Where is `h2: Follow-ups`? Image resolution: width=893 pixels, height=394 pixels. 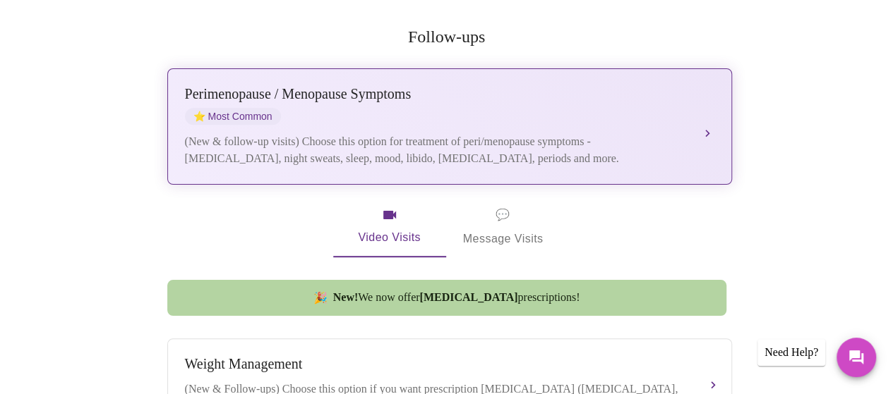 h2: Follow-ups is located at coordinates (447, 37).